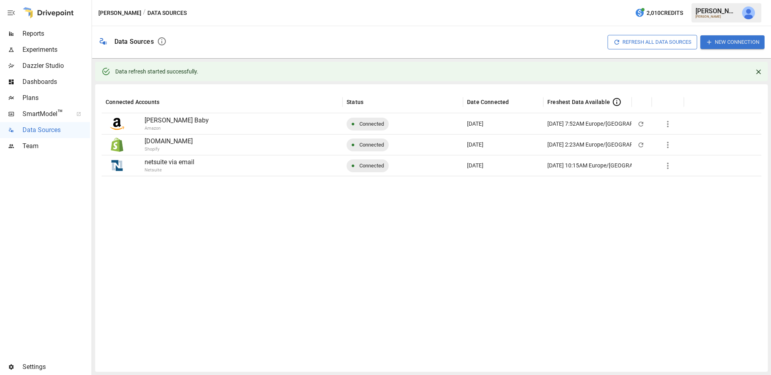 This screenshot has height=375, width=771. Describe the element at coordinates (733, 42) in the screenshot. I see `button: New Connection` at that location.